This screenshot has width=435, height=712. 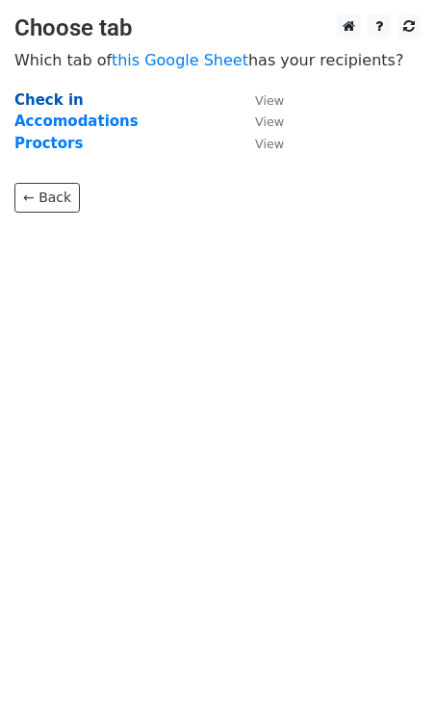 I want to click on a: ← Back, so click(x=47, y=197).